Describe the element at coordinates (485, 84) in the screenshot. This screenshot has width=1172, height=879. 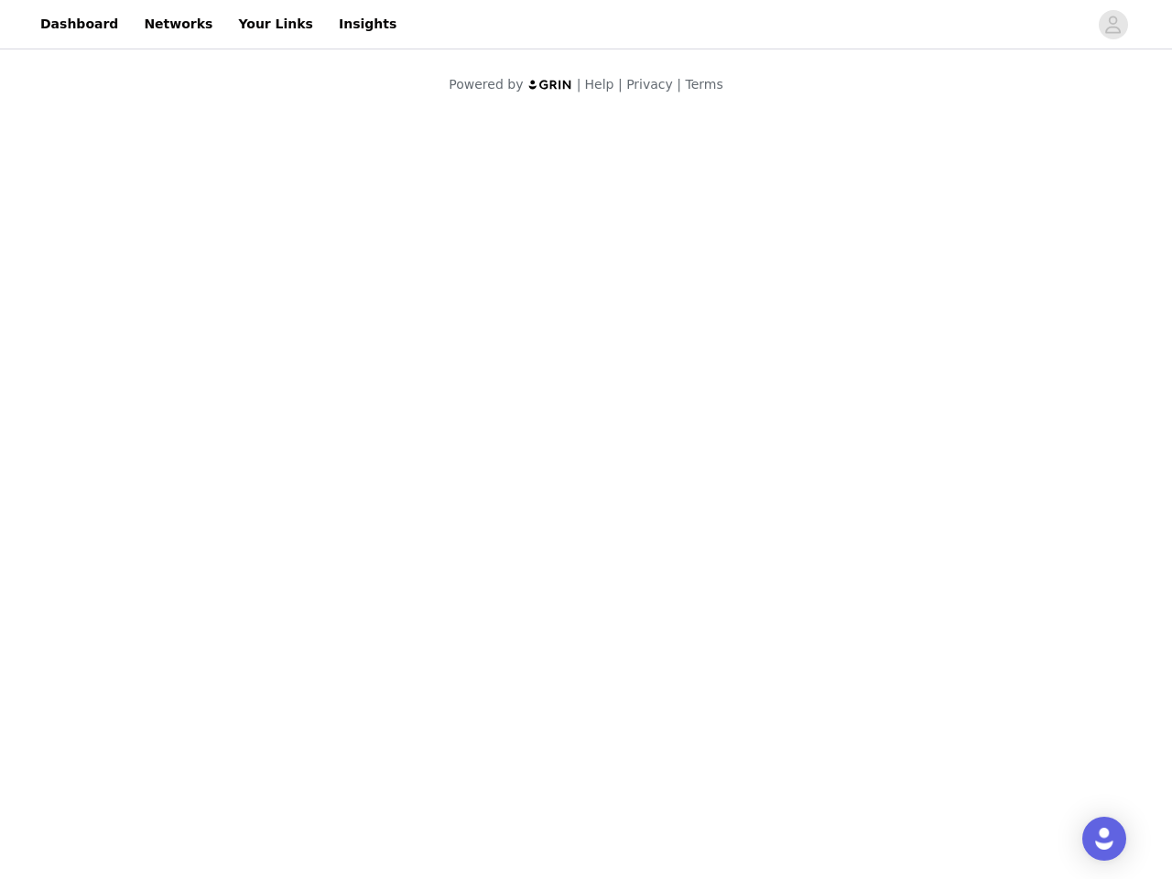
I see `span: Powered by` at that location.